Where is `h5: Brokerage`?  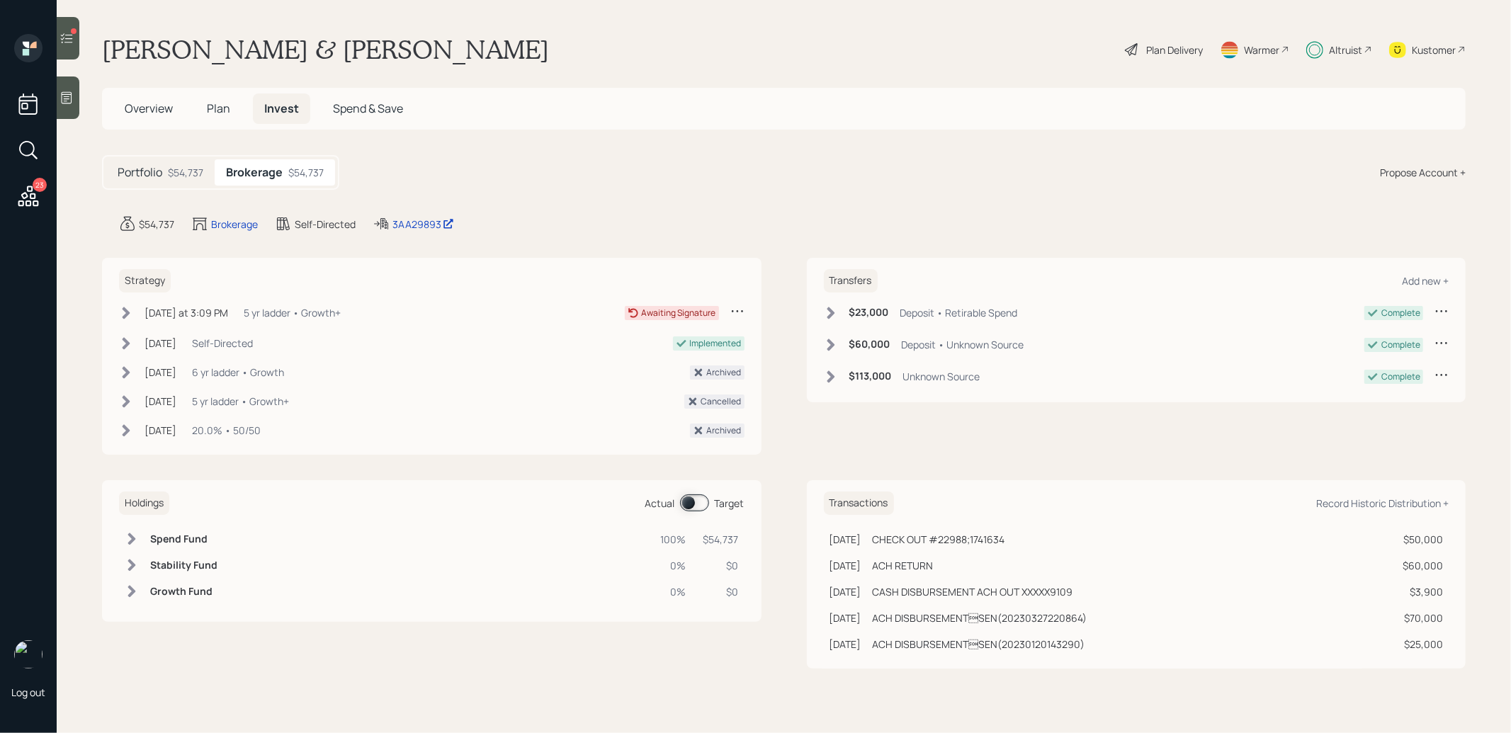
h5: Brokerage is located at coordinates (254, 172).